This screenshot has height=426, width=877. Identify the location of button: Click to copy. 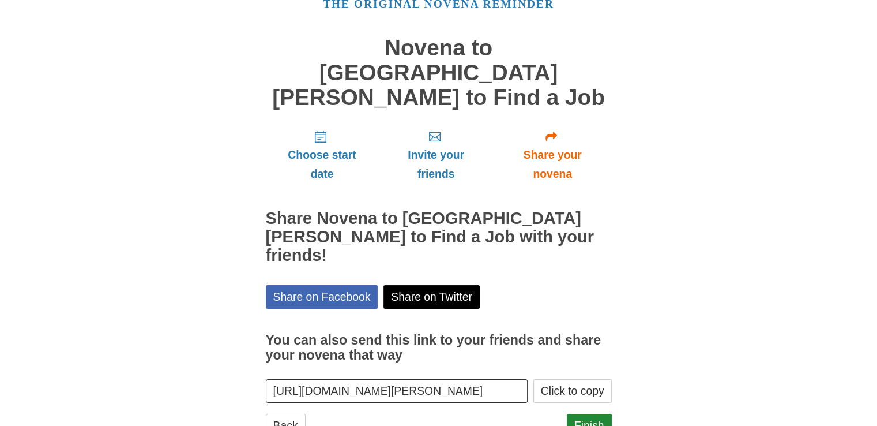
(573, 390).